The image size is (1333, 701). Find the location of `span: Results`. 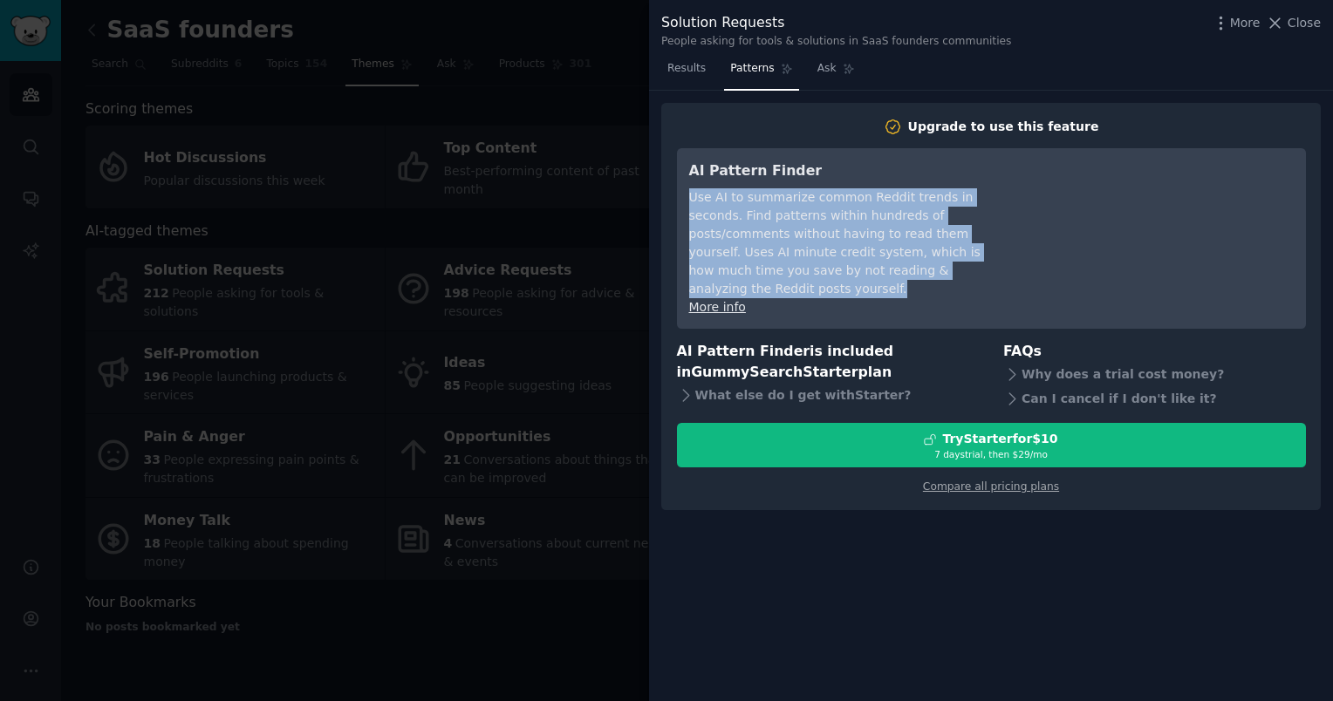

span: Results is located at coordinates (686, 69).